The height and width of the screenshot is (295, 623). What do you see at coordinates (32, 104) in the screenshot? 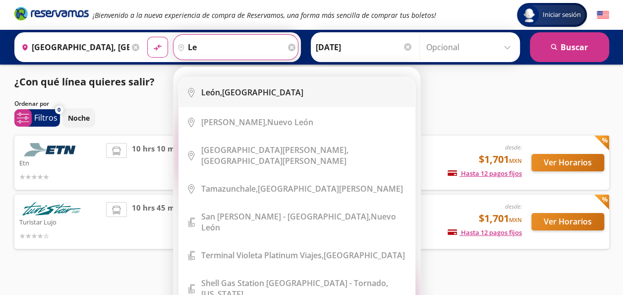
I see `p: Ordenar por` at bounding box center [32, 104].